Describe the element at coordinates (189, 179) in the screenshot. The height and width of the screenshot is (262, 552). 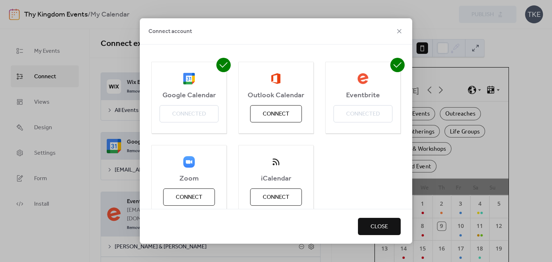
I see `span: Zoom` at that location.